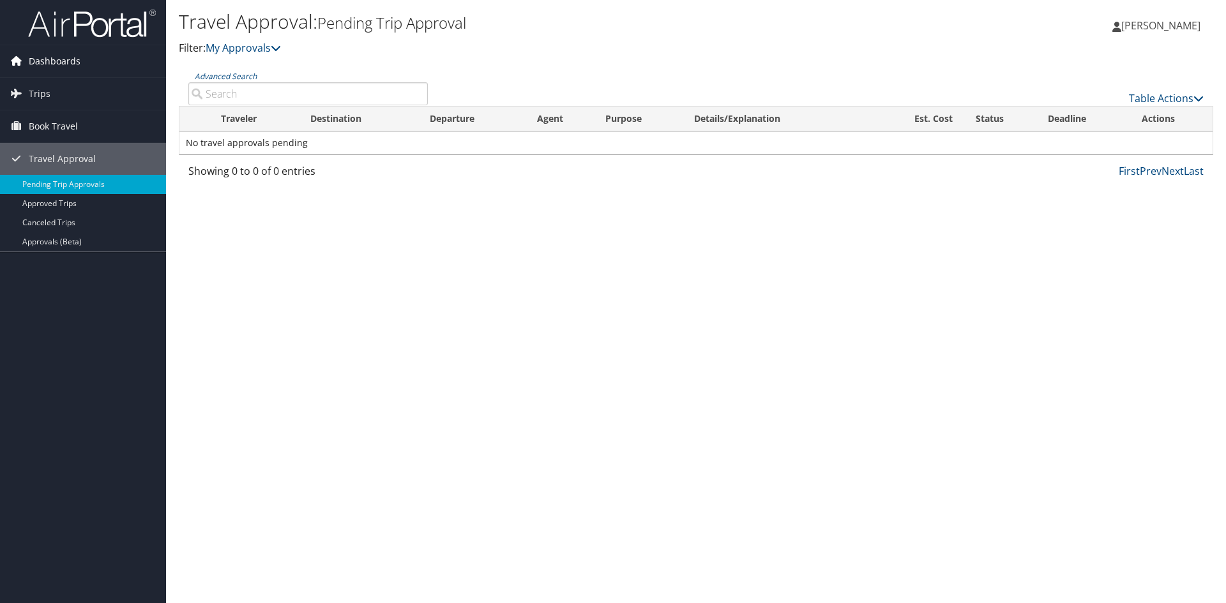  I want to click on th: Departure: activate to sort column ascending, so click(472, 119).